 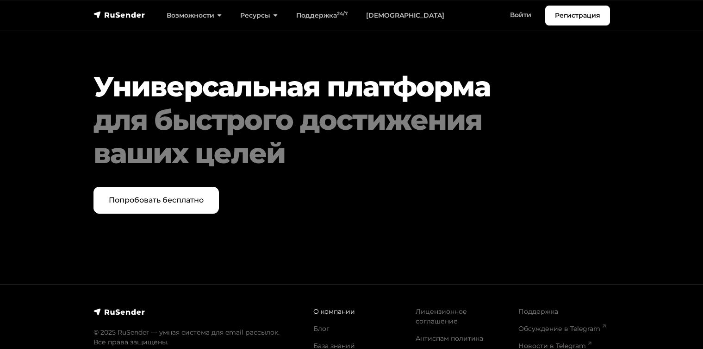 I want to click on h2: Универсальная платформа, so click(x=330, y=120).